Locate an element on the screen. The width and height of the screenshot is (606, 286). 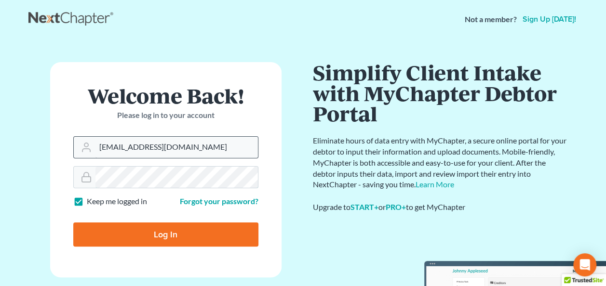
input: Log In is located at coordinates (166, 235).